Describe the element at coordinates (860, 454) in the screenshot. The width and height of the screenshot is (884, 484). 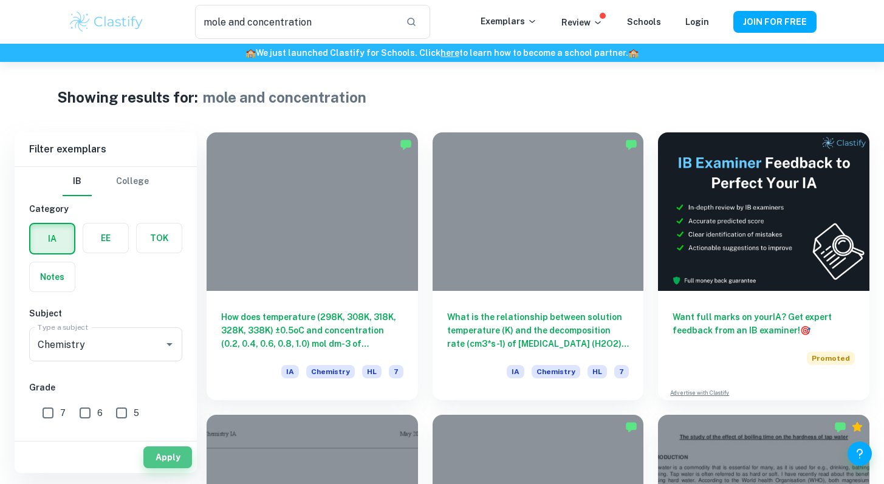
I see `button: Help and Feedback` at that location.